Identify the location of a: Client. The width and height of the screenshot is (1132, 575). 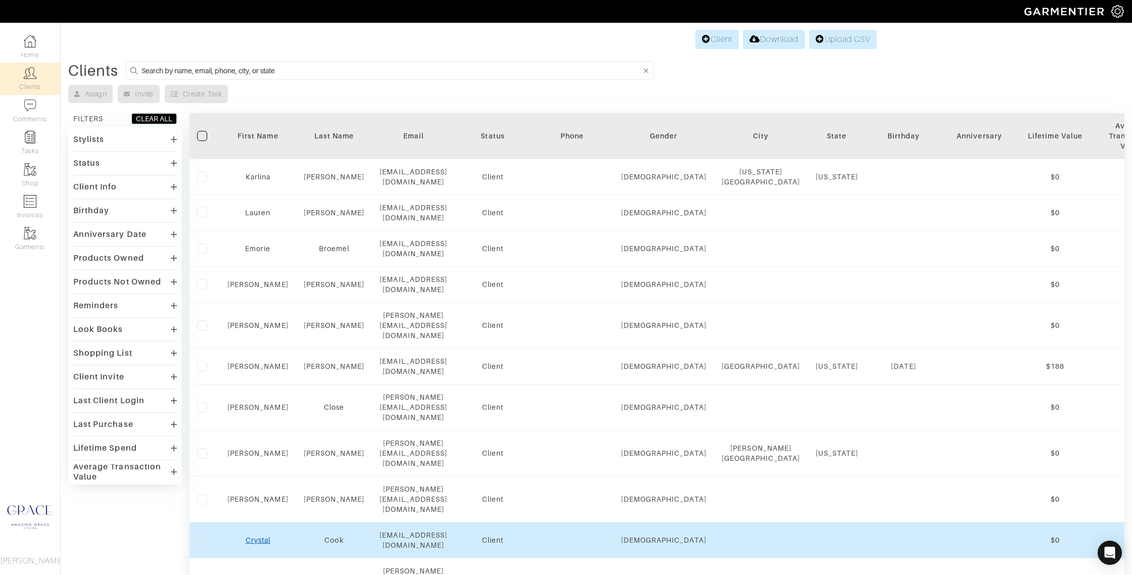
(717, 39).